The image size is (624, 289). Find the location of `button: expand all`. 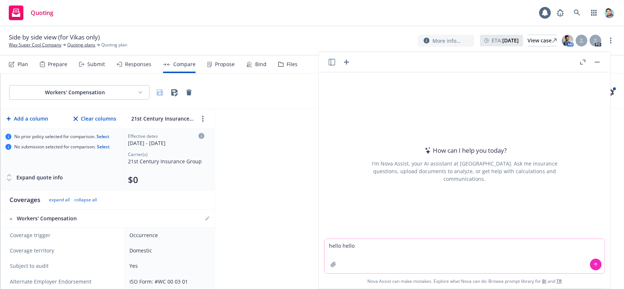

button: expand all is located at coordinates (59, 200).